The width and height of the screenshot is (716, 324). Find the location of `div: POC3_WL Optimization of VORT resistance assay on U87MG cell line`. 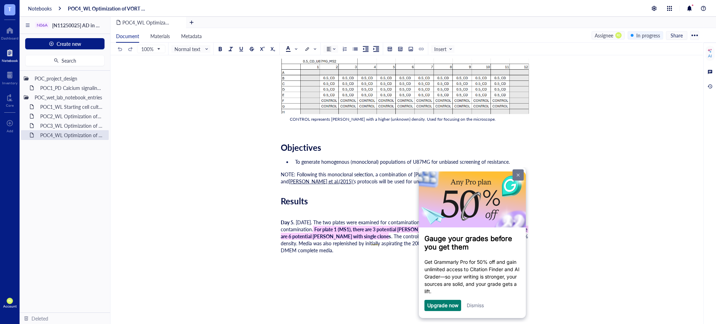

div: POC3_WL Optimization of VORT resistance assay on U87MG cell line is located at coordinates (71, 125).